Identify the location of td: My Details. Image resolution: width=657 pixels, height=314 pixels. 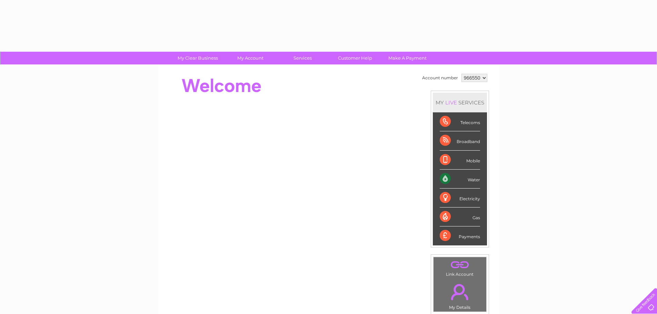
(459, 295).